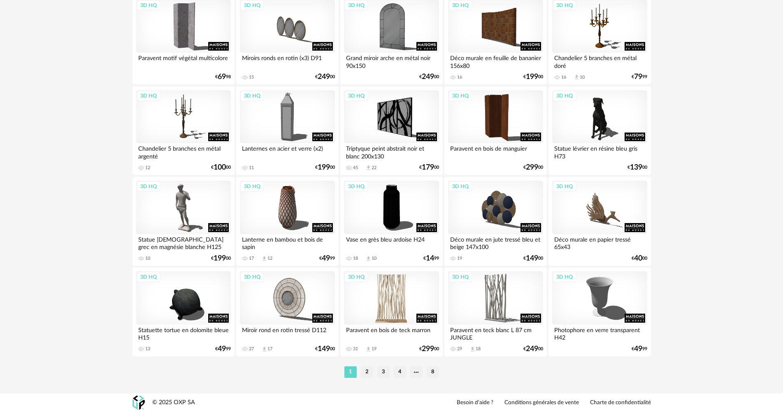  I want to click on div: Chandelier 5 branches en métal argenté, so click(184, 151).